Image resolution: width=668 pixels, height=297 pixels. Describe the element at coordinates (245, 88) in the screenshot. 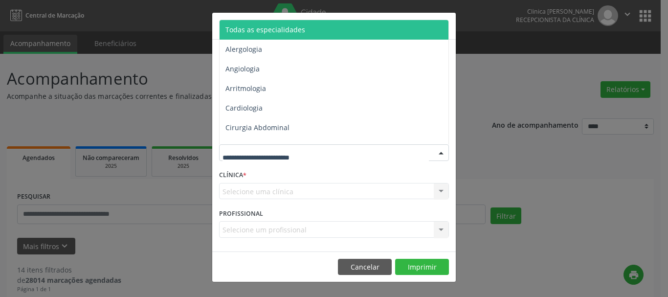

I see `span: Arritmologia` at that location.